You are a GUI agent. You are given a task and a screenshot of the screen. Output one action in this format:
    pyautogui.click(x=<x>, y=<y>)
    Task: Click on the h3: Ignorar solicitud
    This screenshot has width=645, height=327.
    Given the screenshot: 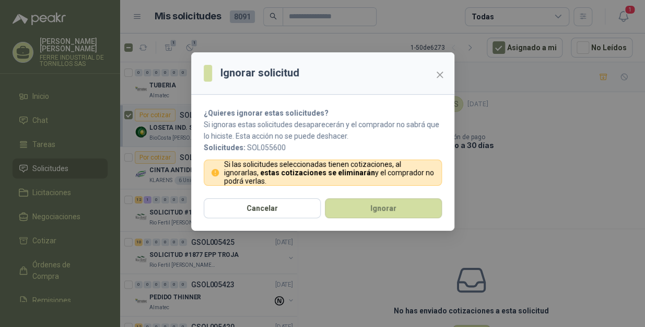 What is the action you would take?
    pyautogui.click(x=260, y=73)
    